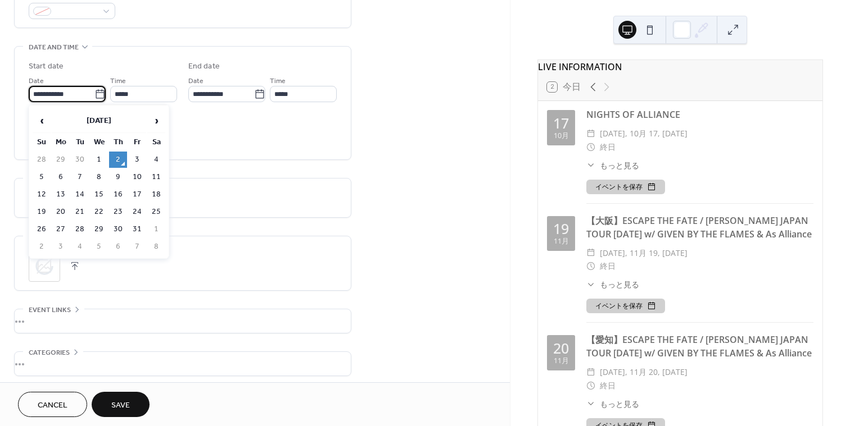  I want to click on button: イベントを保存, so click(625, 306).